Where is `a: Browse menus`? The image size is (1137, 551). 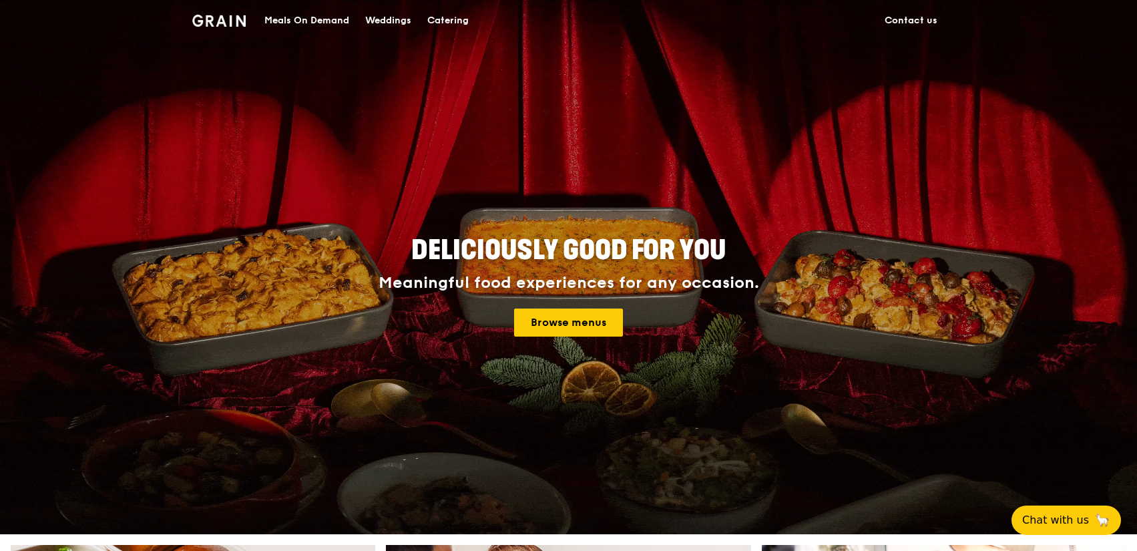 a: Browse menus is located at coordinates (568, 322).